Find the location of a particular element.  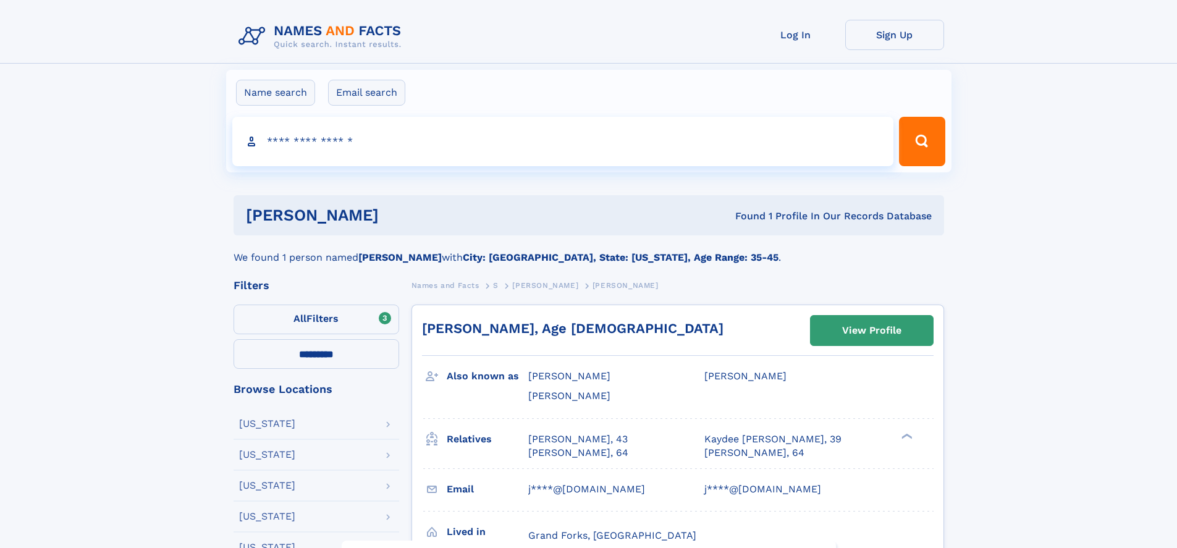

div: Browse Locations is located at coordinates (316, 389).